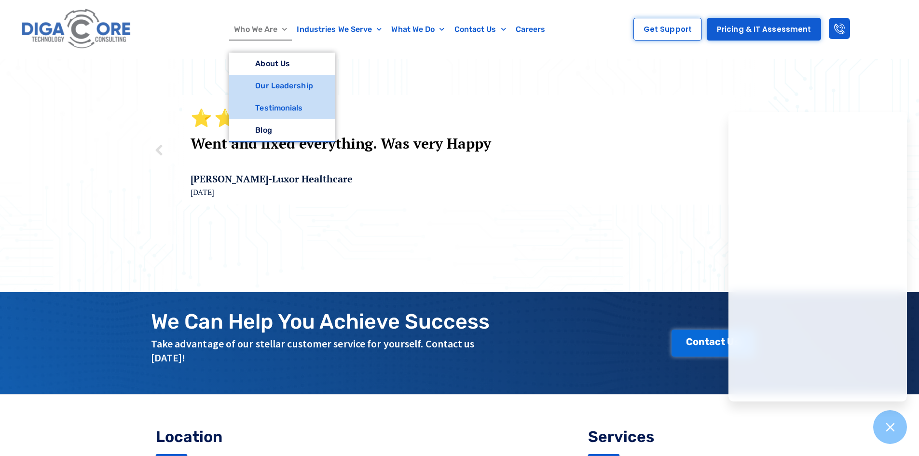 This screenshot has width=919, height=456. I want to click on h4: Location, so click(244, 436).